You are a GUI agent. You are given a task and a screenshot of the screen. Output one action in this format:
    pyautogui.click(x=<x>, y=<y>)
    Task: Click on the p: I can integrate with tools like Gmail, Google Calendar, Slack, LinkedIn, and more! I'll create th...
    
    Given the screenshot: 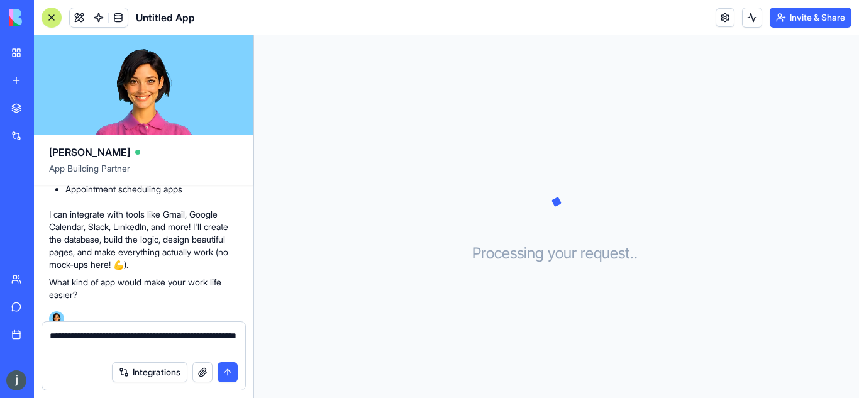 What is the action you would take?
    pyautogui.click(x=143, y=240)
    